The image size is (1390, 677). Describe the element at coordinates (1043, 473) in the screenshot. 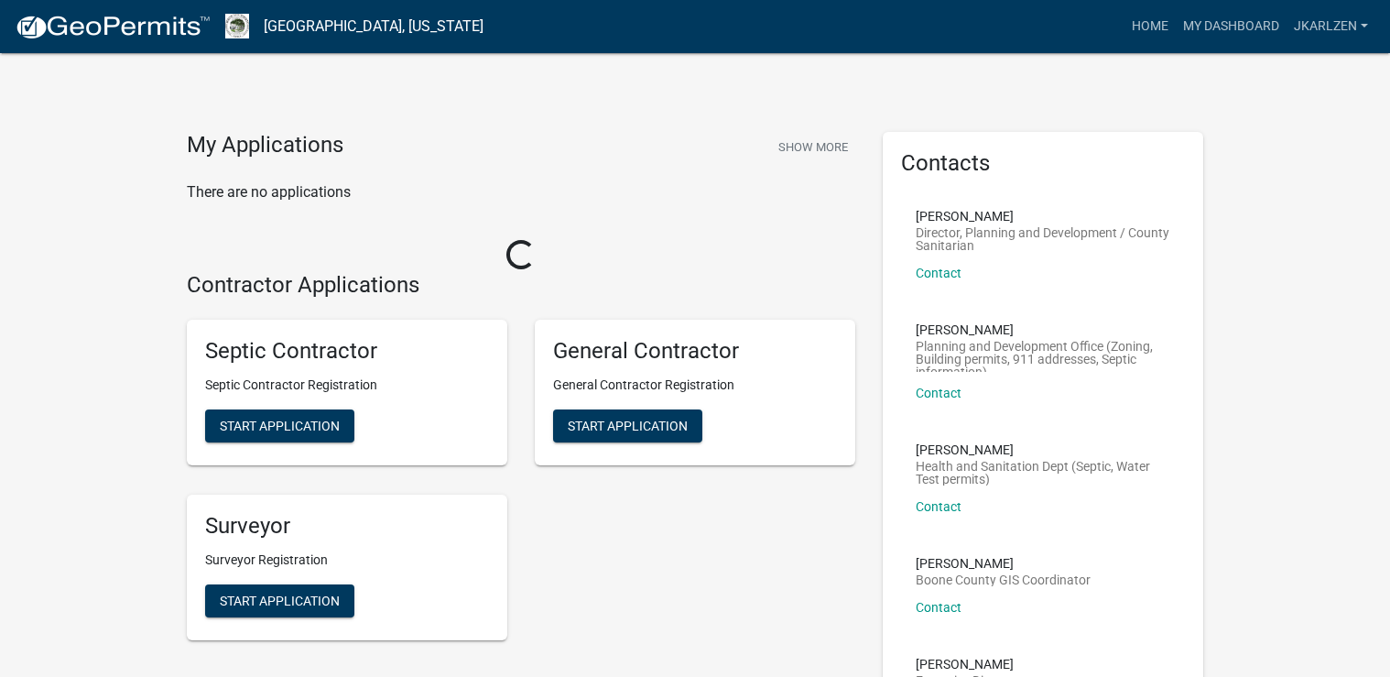

I see `p: Health and Sanitation Dept (Septic, Water Test permits)` at that location.